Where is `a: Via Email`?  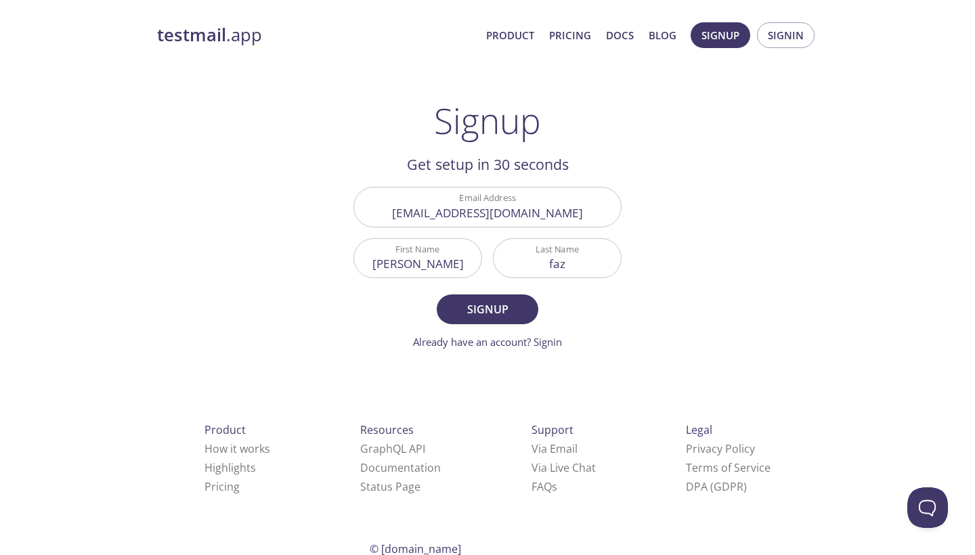 a: Via Email is located at coordinates (555, 449).